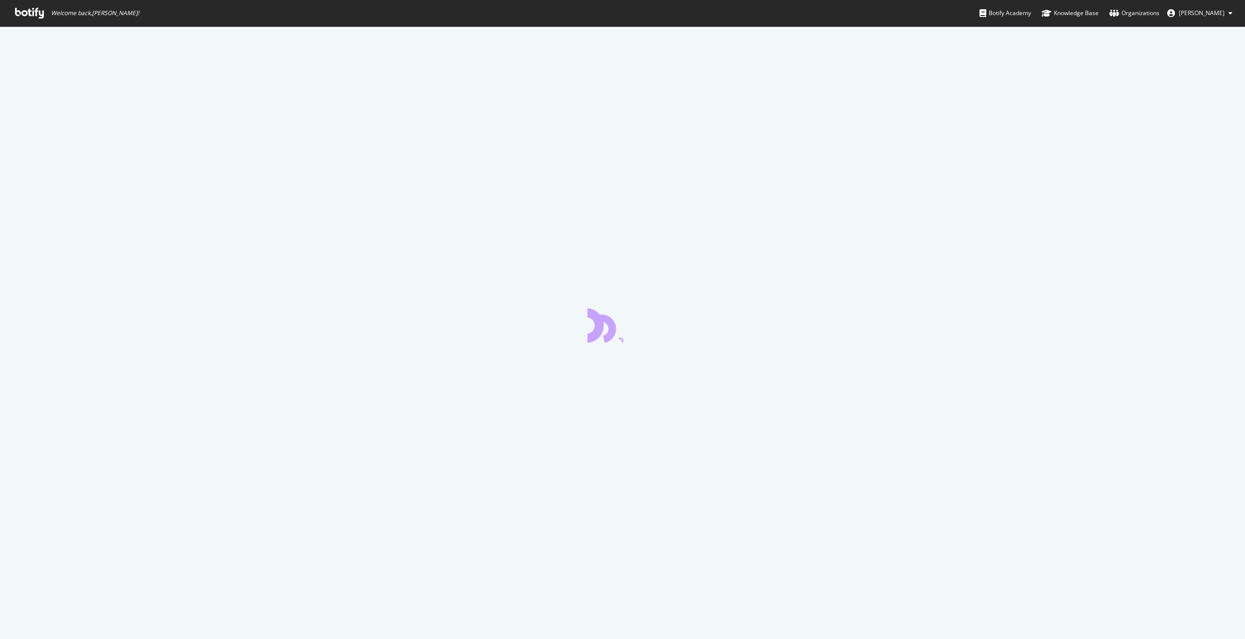 The image size is (1245, 639). Describe the element at coordinates (1005, 13) in the screenshot. I see `div: Botify Academy` at that location.